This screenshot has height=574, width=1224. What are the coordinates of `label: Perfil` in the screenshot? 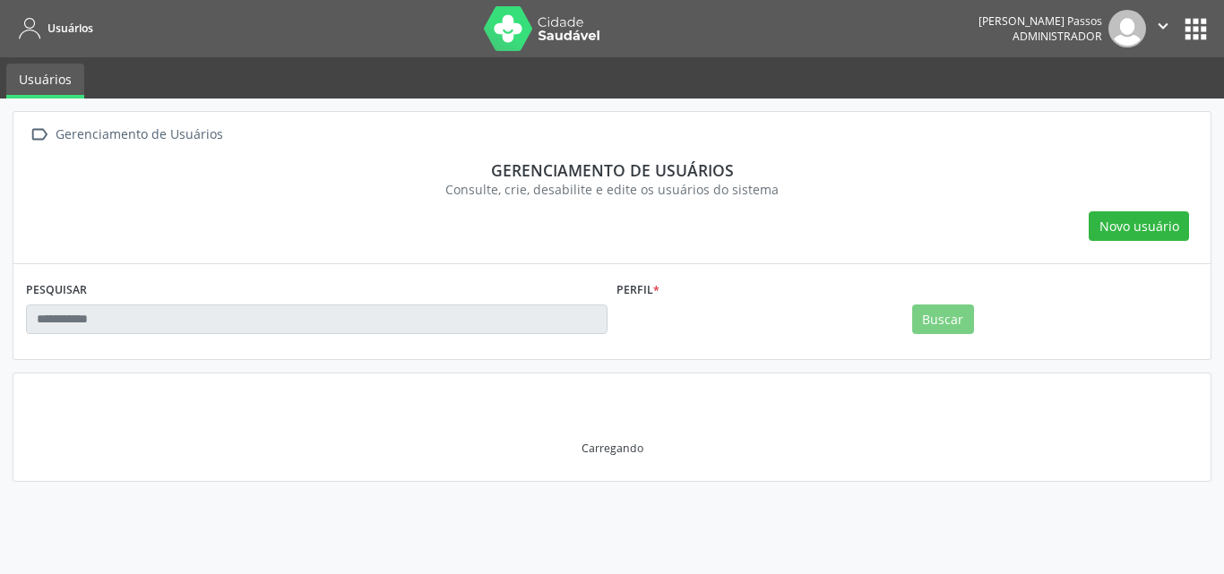 It's located at (638, 290).